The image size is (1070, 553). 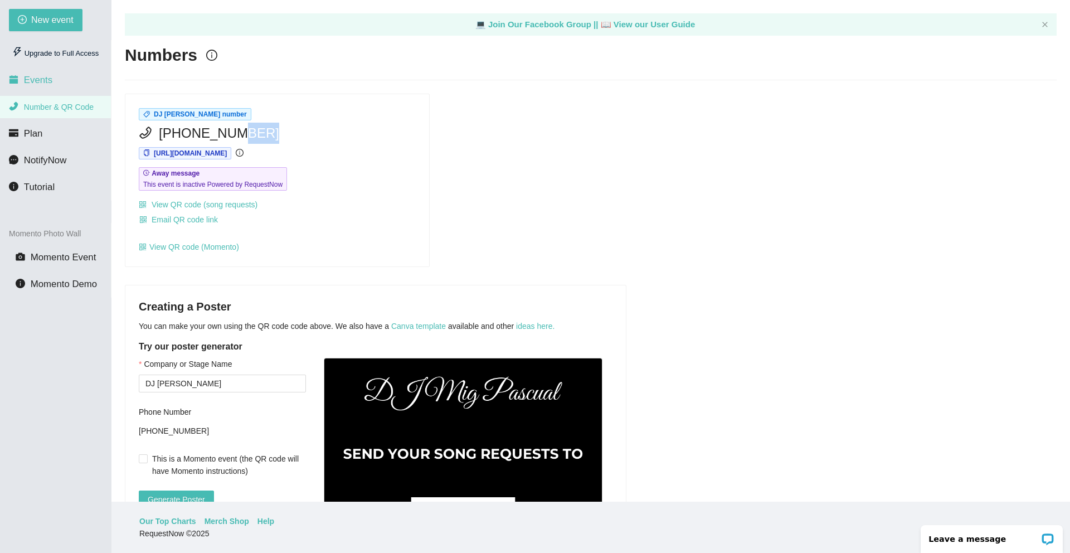 I want to click on span: camera, so click(x=20, y=256).